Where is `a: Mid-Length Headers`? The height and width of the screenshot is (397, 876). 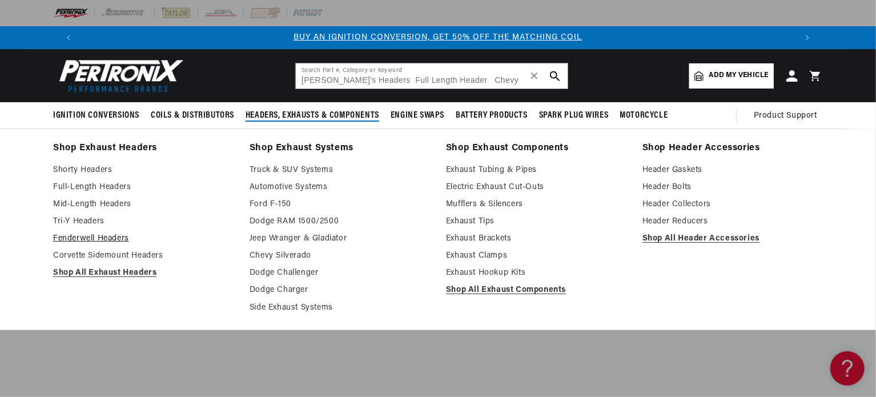
a: Mid-Length Headers is located at coordinates (143, 204).